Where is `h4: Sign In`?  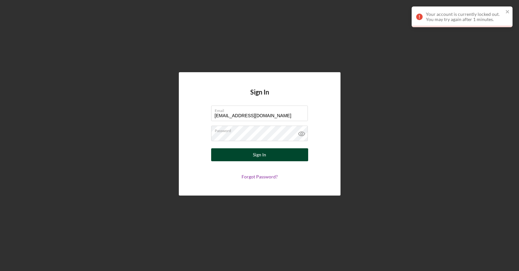 h4: Sign In is located at coordinates (260, 97).